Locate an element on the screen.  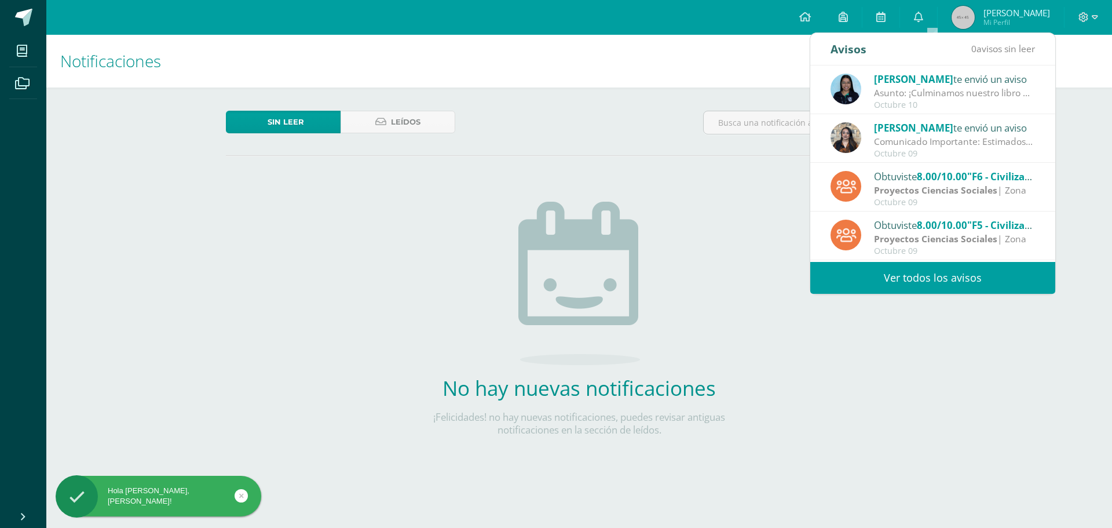
span: Mi Perfil is located at coordinates (1017, 22).